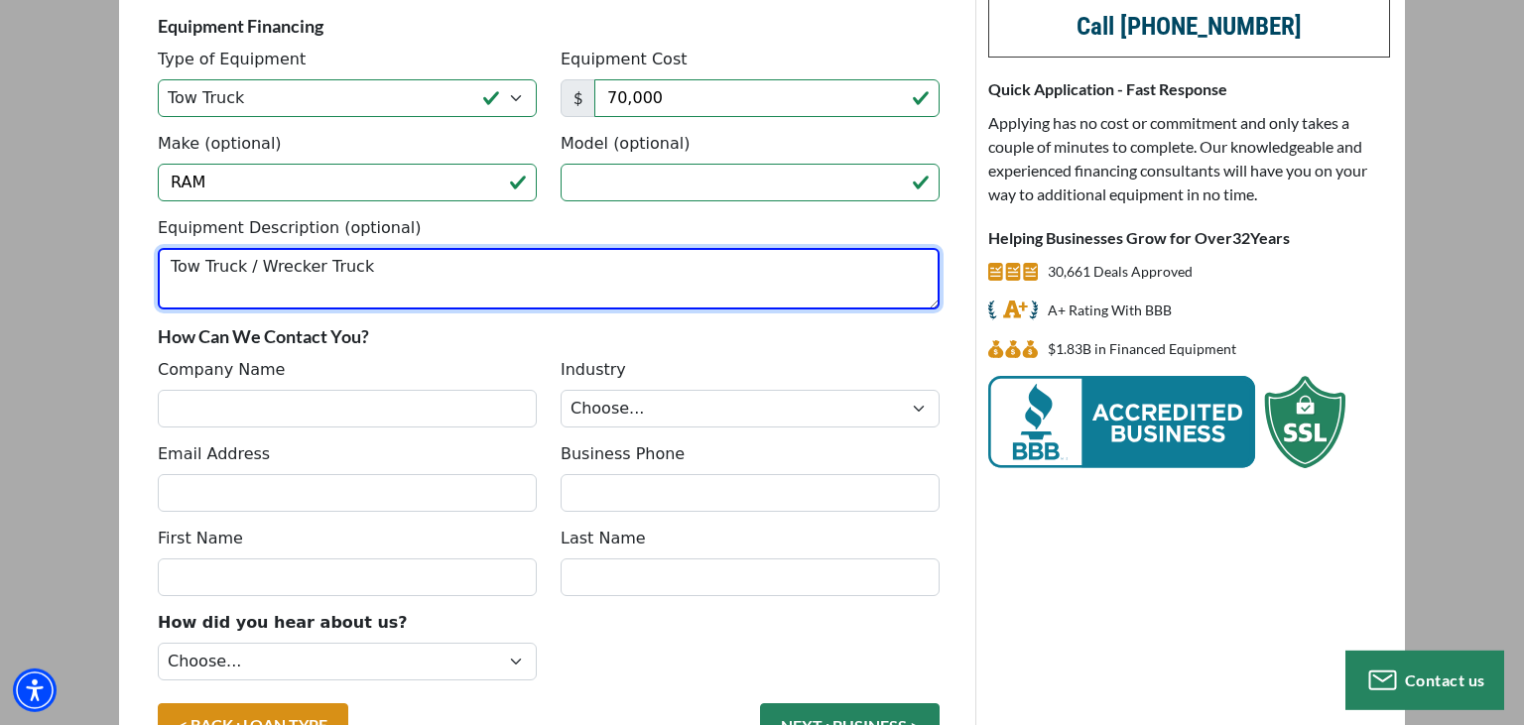 Image resolution: width=1524 pixels, height=725 pixels. Describe the element at coordinates (200, 539) in the screenshot. I see `label: First Name` at that location.